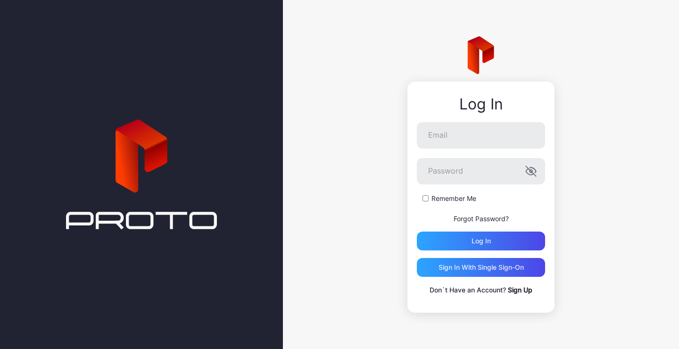 Image resolution: width=679 pixels, height=349 pixels. What do you see at coordinates (481, 290) in the screenshot?
I see `p: Don`t Have an Account?` at bounding box center [481, 290].